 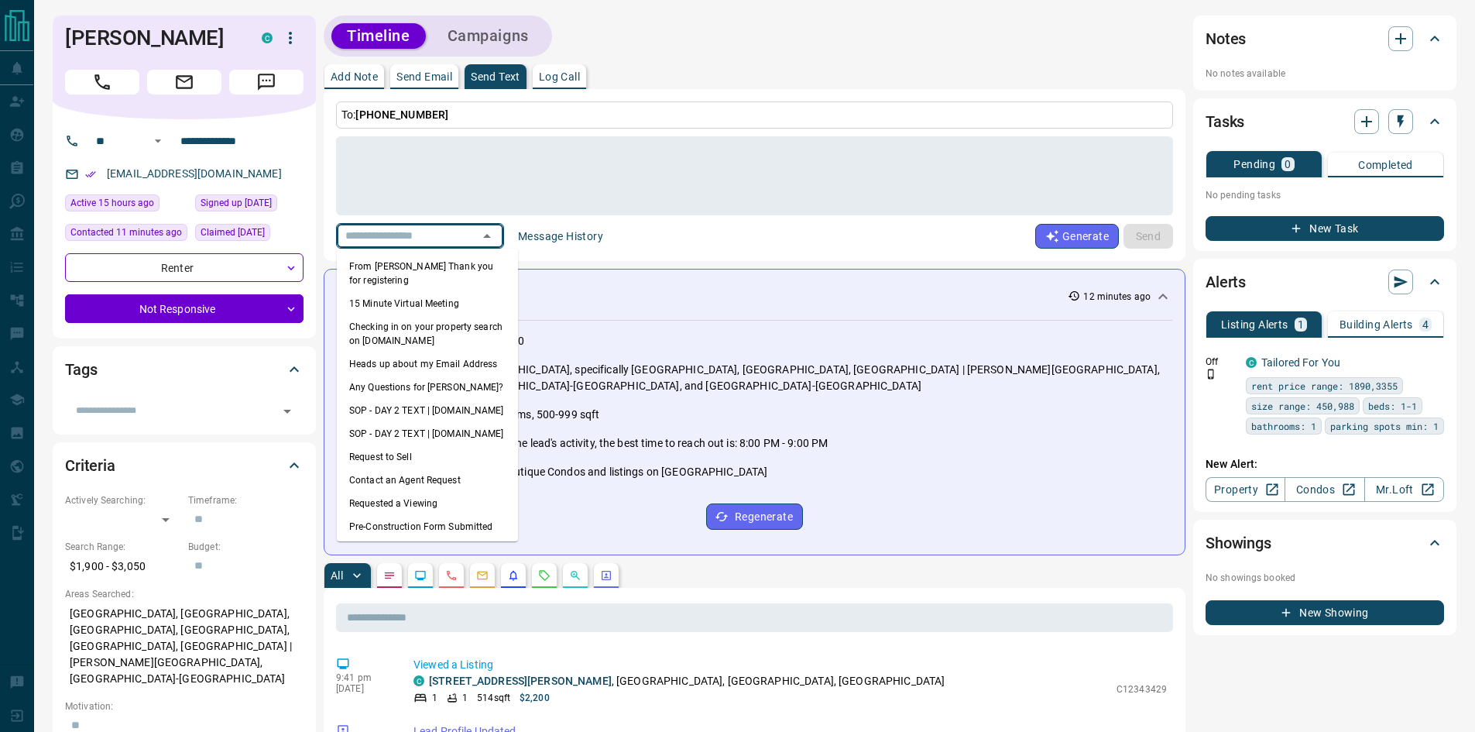 I want to click on div: Tags, so click(x=184, y=369).